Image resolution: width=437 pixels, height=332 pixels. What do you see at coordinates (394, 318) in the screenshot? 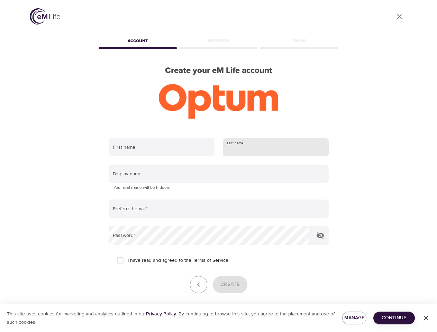
I see `span: Continue` at bounding box center [394, 318].